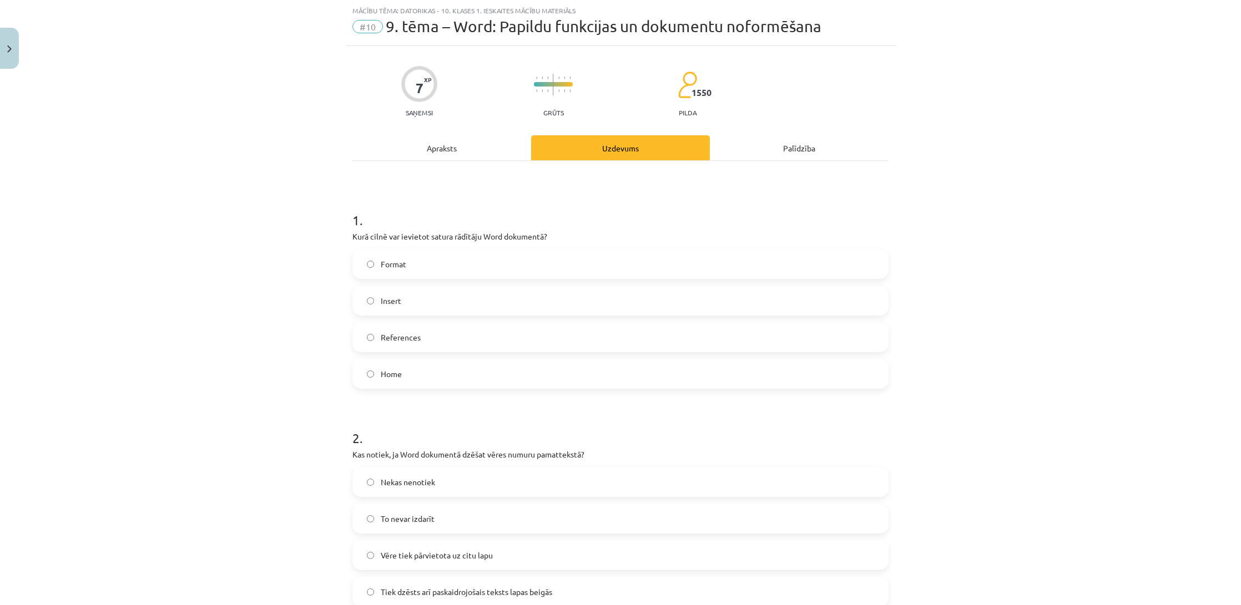  I want to click on p: Kurā cilnē var ievietot satura rādītāju Word dokumentā?, so click(620, 236).